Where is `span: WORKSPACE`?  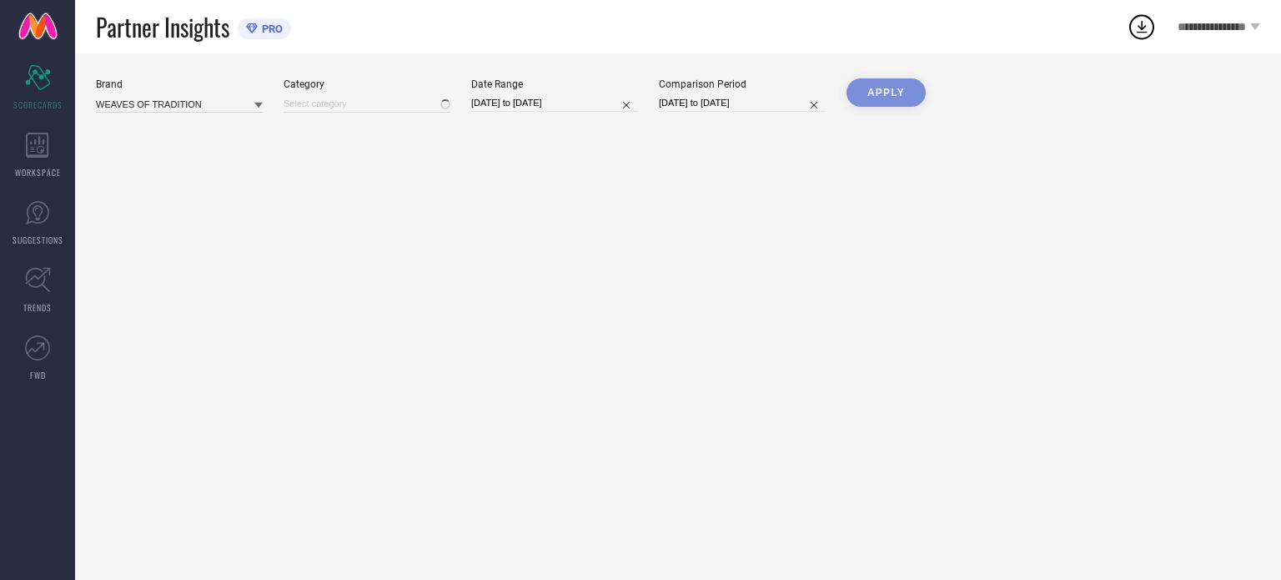
span: WORKSPACE is located at coordinates (38, 172).